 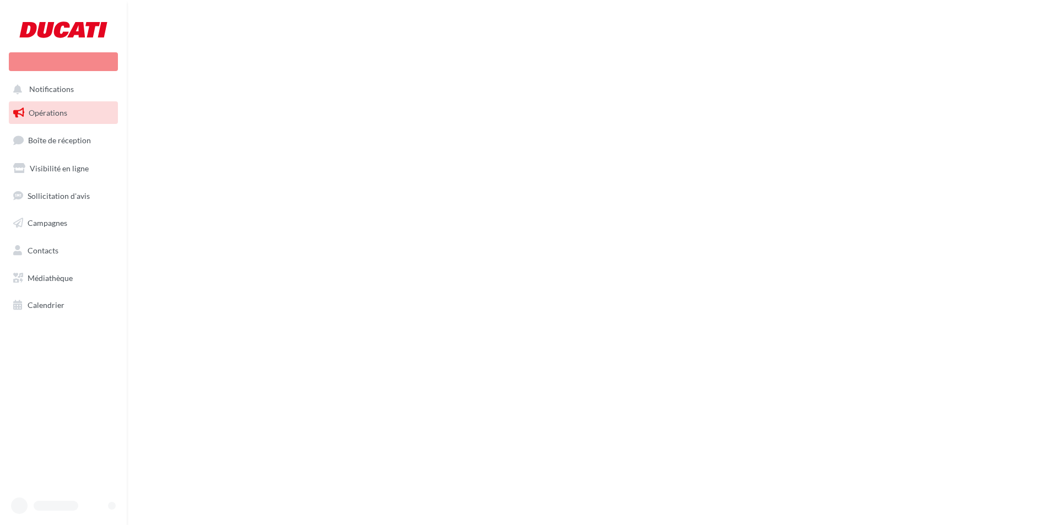 What do you see at coordinates (63, 305) in the screenshot?
I see `a: Calendrier` at bounding box center [63, 305].